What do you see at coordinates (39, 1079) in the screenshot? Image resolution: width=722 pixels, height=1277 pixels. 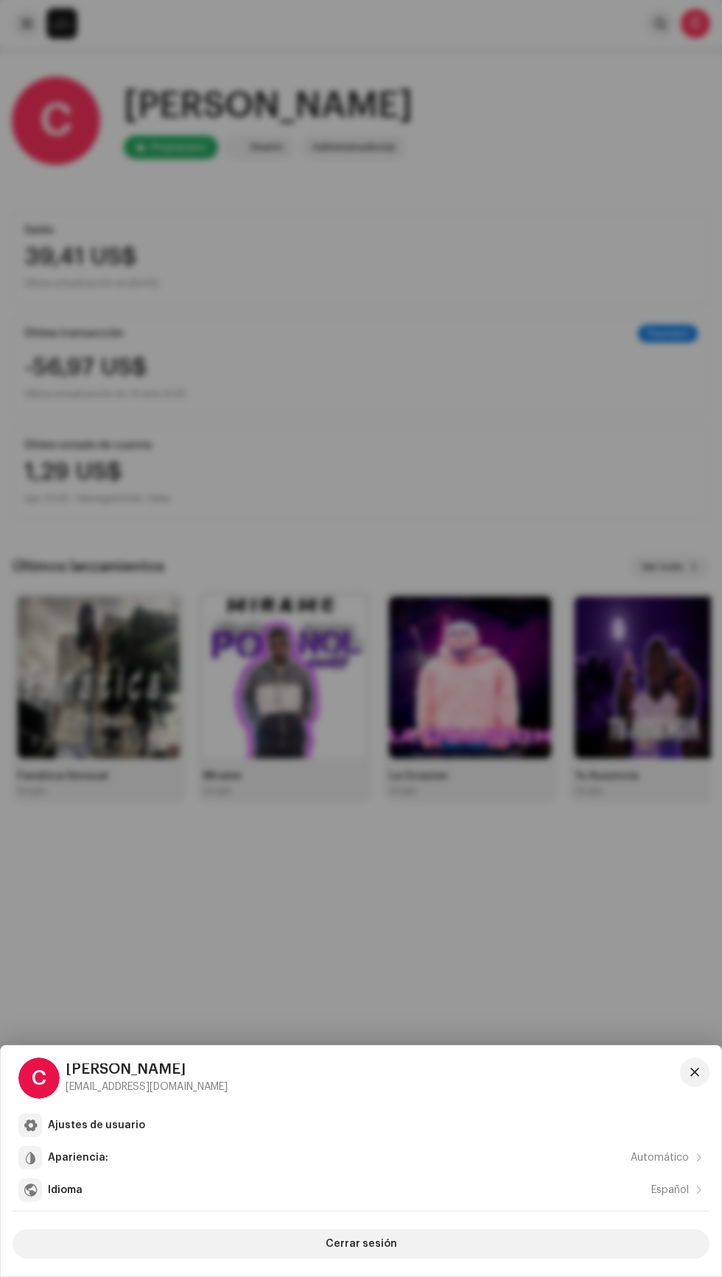 I see `div: C` at bounding box center [39, 1079].